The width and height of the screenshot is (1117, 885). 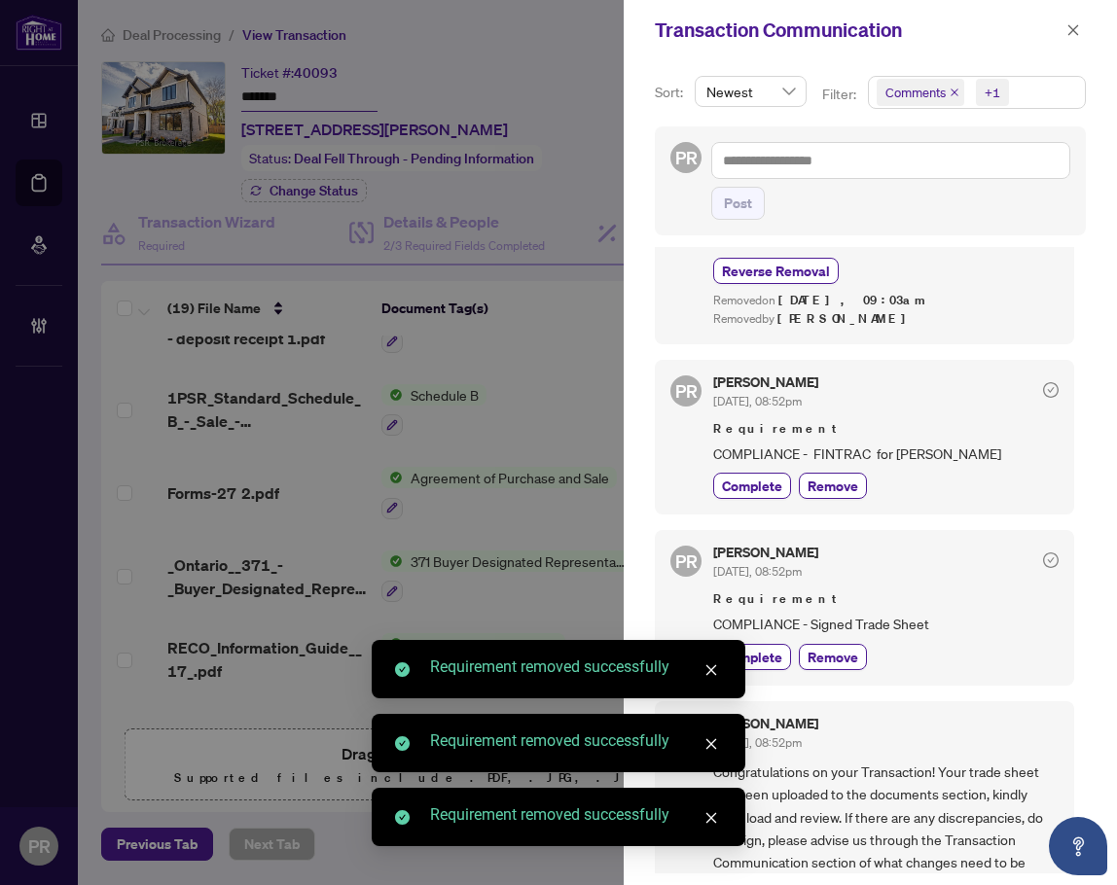 What do you see at coordinates (670, 92) in the screenshot?
I see `p: Sort:` at bounding box center [670, 92].